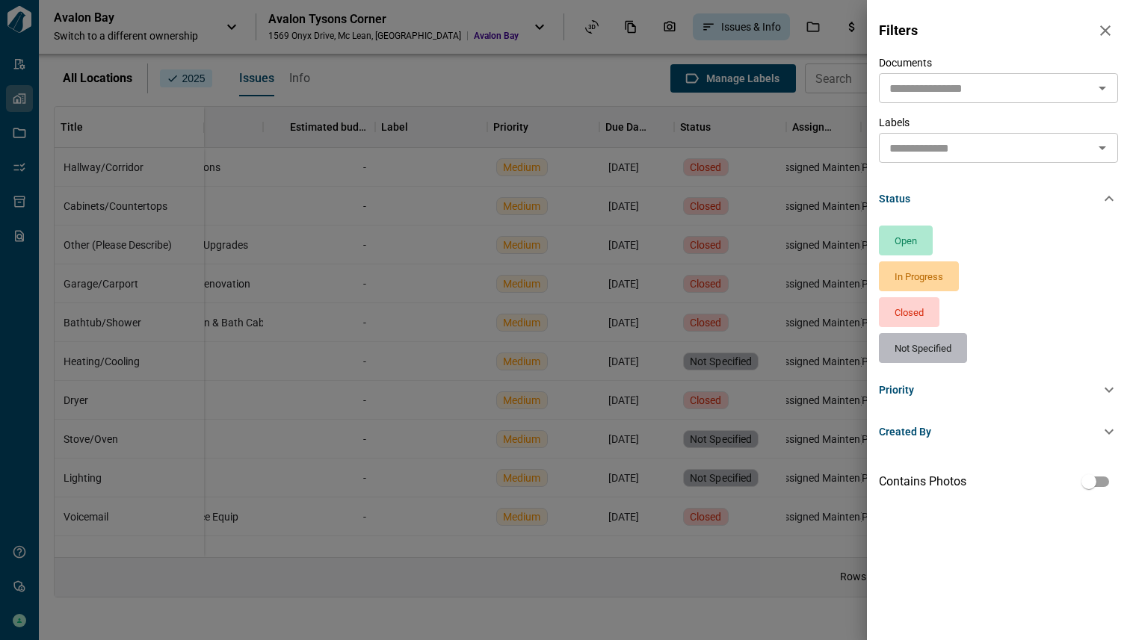 This screenshot has height=640, width=1130. What do you see at coordinates (923, 348) in the screenshot?
I see `span: Not Specified` at bounding box center [923, 348].